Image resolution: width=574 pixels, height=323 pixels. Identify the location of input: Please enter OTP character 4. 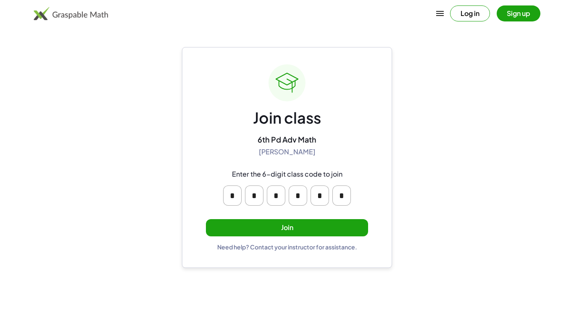
(298, 195).